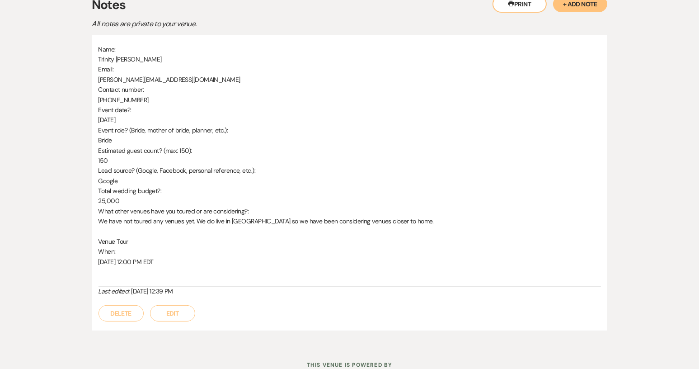  Describe the element at coordinates (173, 313) in the screenshot. I see `button: Edit` at that location.